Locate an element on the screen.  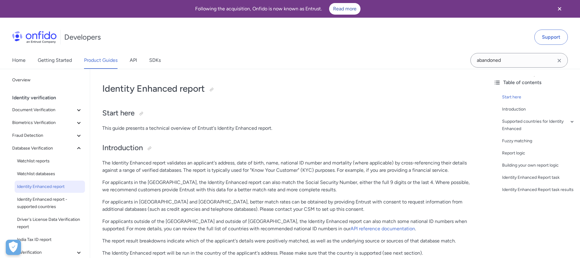
p: The report result breakdowns indicate which of the applicant's details were positively matched, a... is located at coordinates (289, 241).